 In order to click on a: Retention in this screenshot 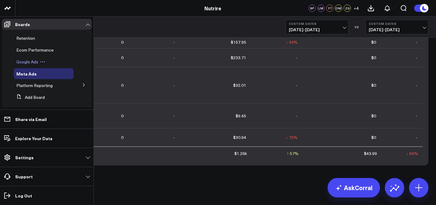, I will do `click(26, 38)`.